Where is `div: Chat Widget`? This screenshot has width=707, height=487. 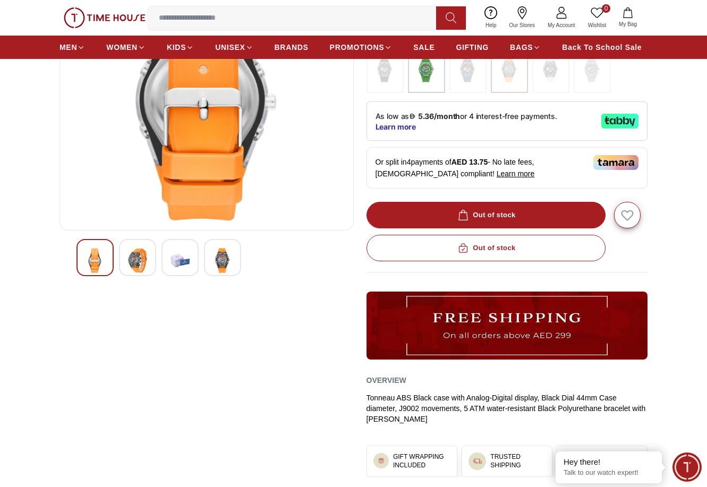
div: Chat Widget is located at coordinates (687, 467).